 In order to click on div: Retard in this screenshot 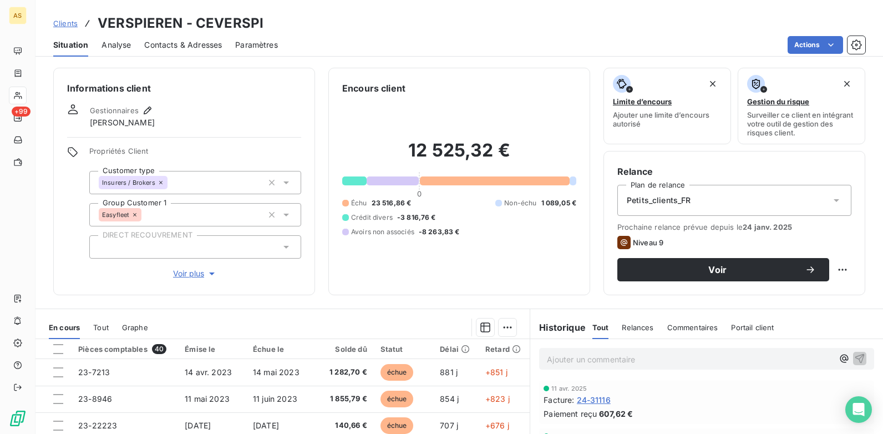, I will do `click(504, 349)`.